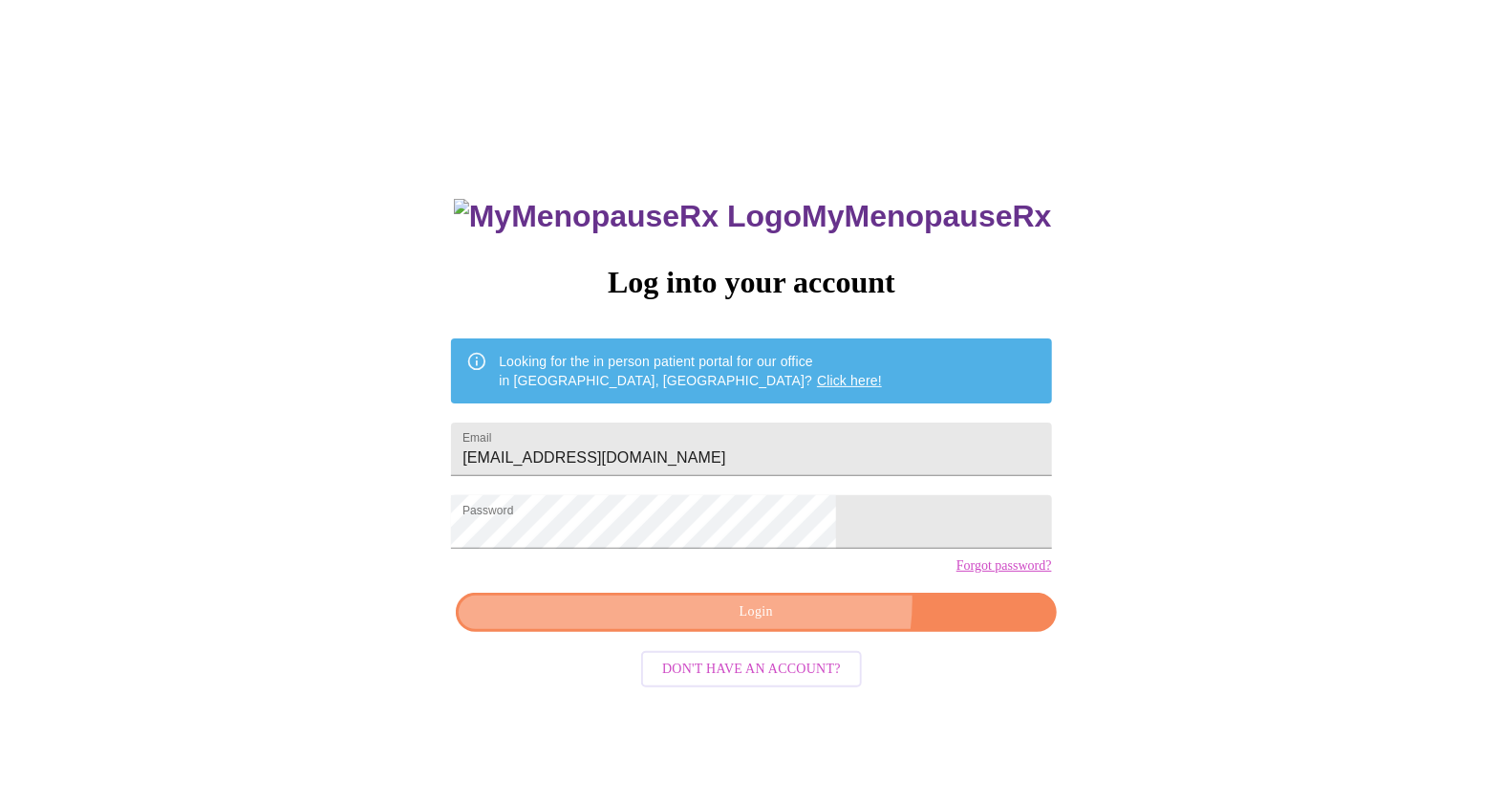  Describe the element at coordinates (753, 216) in the screenshot. I see `h3: MyMenopauseRx` at that location.